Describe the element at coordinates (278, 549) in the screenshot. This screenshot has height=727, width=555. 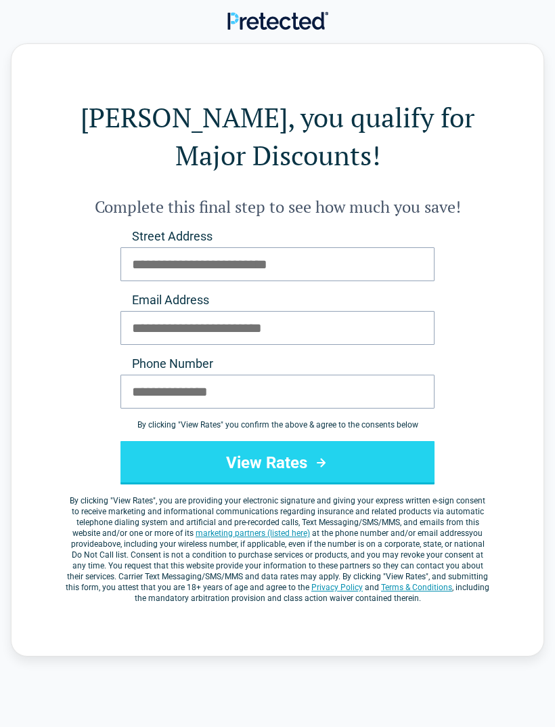
I see `label: By clicking " ", you are providing your electronic signature and giving your express written e-si...` at that location.